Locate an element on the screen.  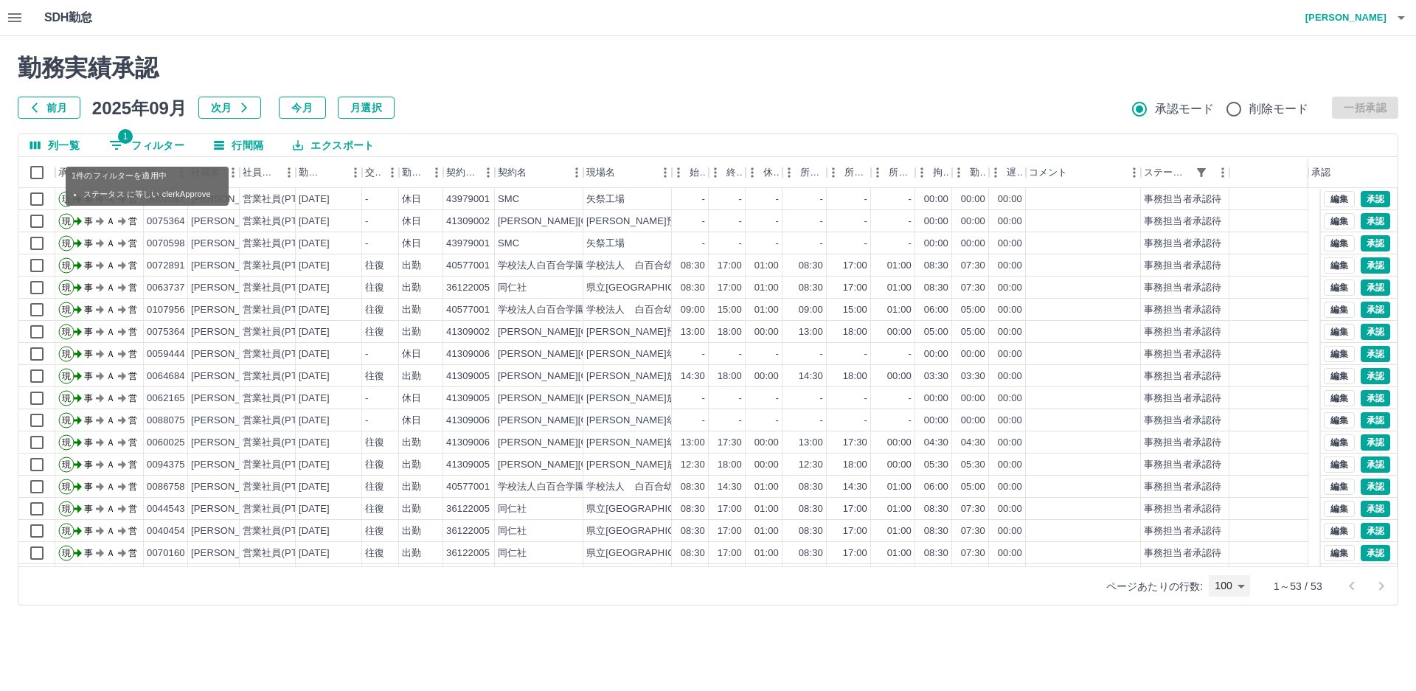
button: 次月 is located at coordinates (229, 108).